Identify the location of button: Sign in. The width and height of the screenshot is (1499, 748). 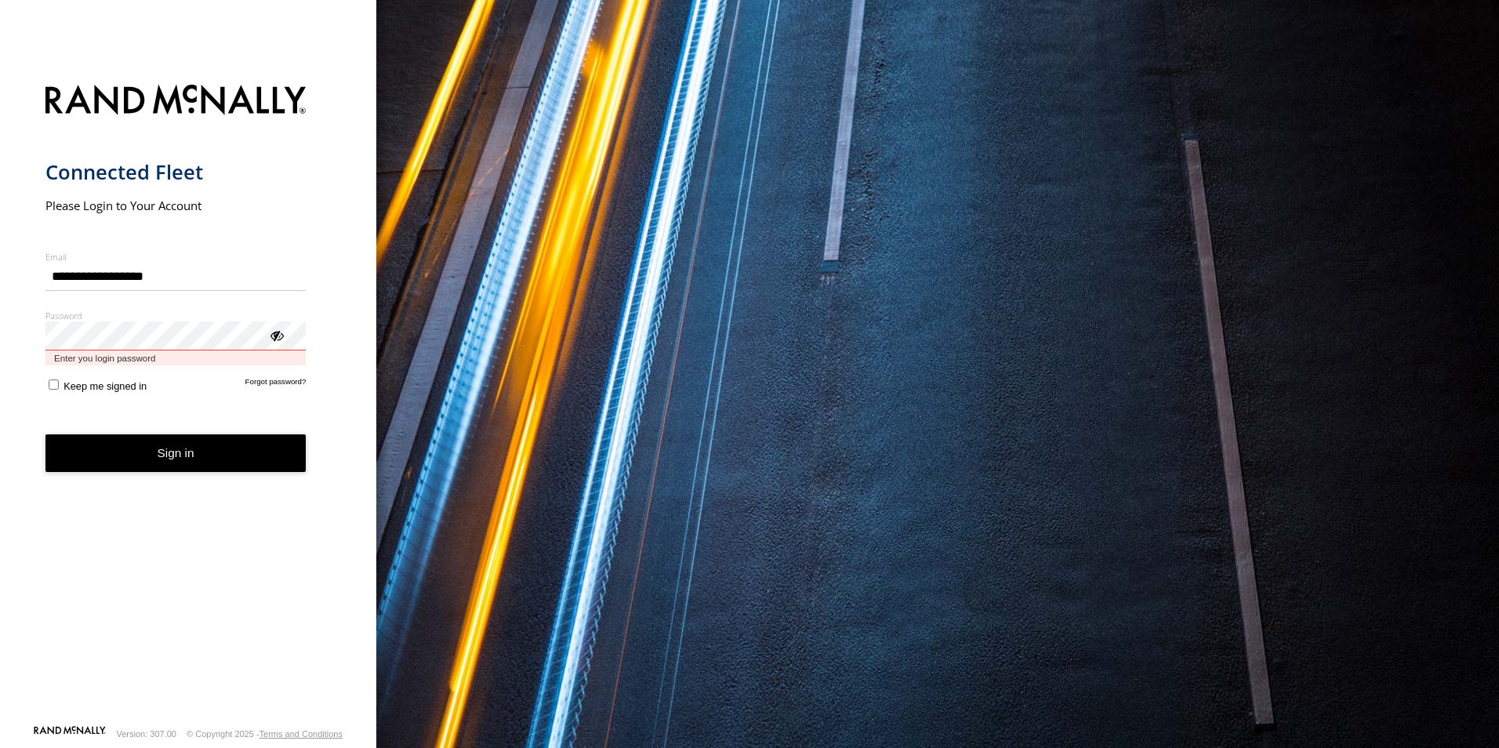
(176, 453).